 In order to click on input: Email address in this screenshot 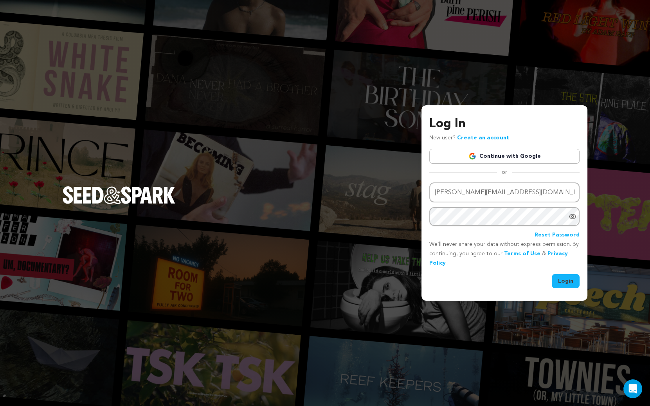, I will do `click(505, 192)`.